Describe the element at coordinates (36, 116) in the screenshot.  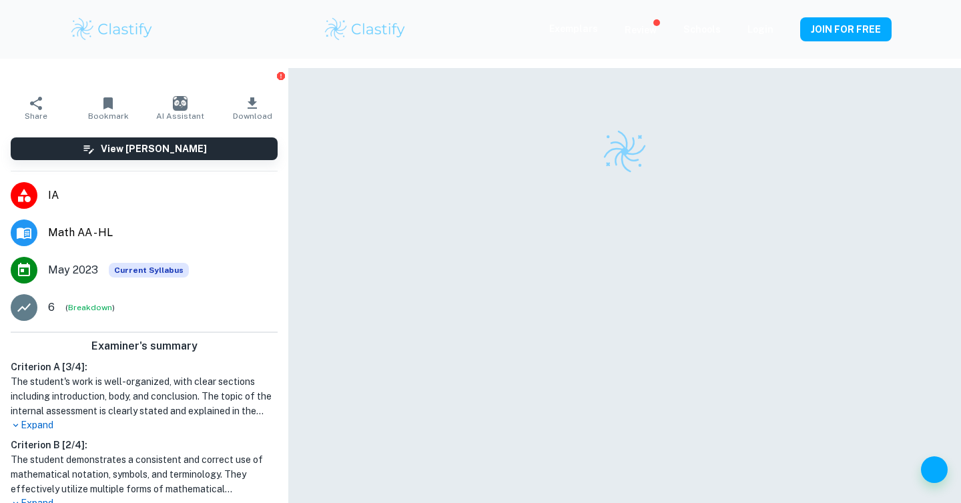
I see `span: Share` at that location.